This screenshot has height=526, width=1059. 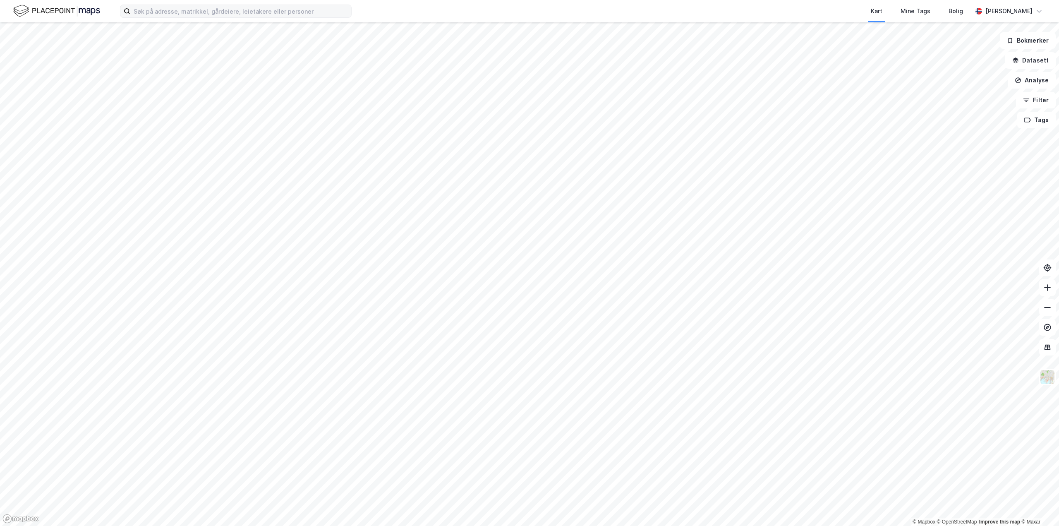 I want to click on button: Bokmerker, so click(x=1027, y=41).